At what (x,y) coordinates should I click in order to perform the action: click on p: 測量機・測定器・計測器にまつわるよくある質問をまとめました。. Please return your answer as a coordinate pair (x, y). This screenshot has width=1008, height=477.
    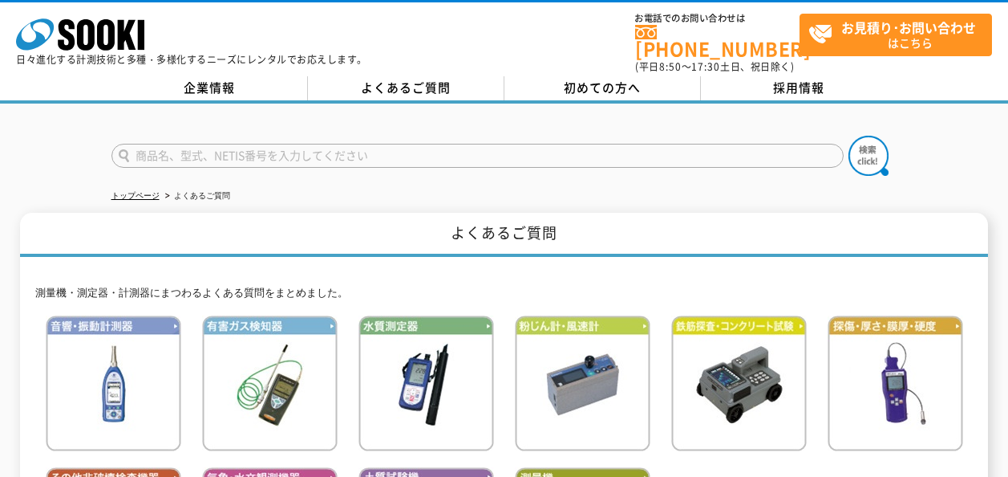
    Looking at the image, I should click on (505, 293).